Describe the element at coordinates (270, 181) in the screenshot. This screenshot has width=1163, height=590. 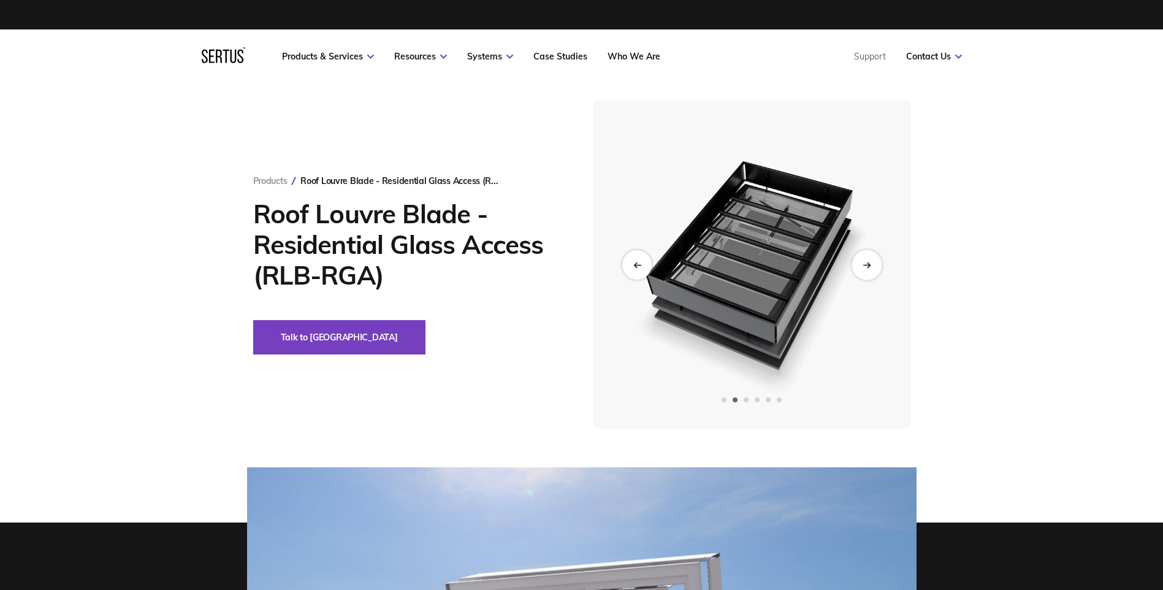
I see `a: Products` at that location.